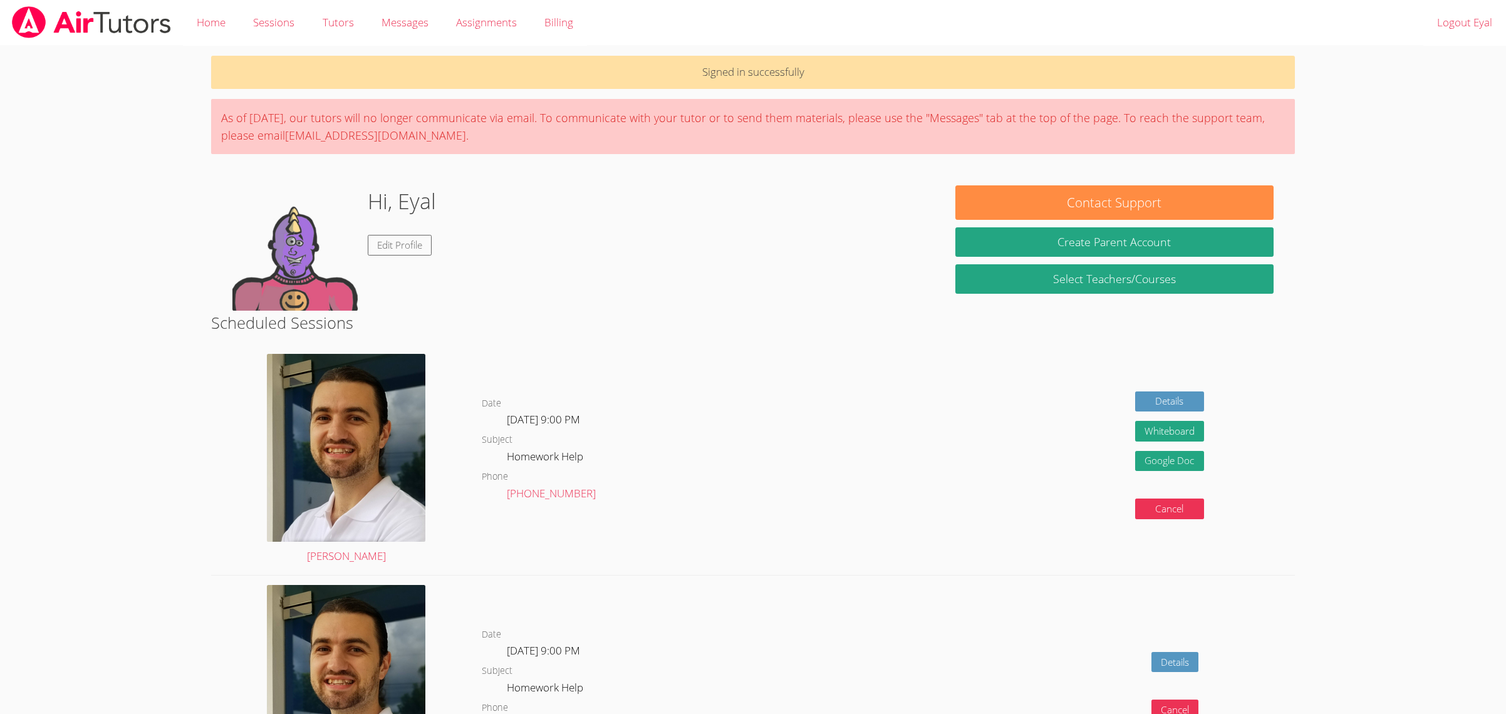  Describe the element at coordinates (405, 22) in the screenshot. I see `span: Messages` at that location.